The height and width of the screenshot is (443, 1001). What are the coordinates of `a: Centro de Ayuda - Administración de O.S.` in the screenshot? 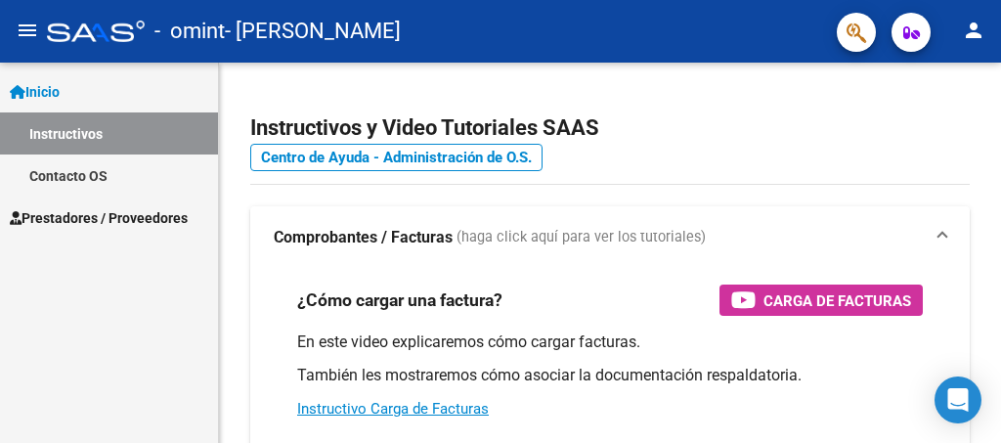 It's located at (396, 157).